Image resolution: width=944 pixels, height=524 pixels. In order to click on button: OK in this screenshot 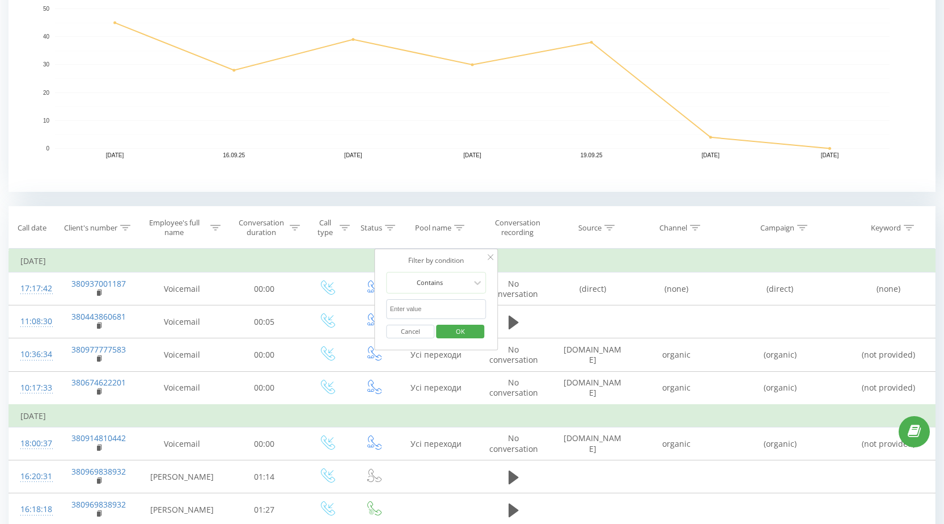, I will do `click(460, 331)`.